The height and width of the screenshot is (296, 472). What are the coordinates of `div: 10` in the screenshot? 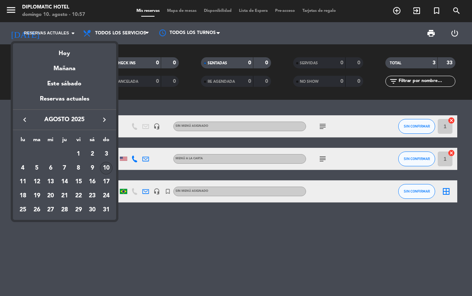 It's located at (106, 168).